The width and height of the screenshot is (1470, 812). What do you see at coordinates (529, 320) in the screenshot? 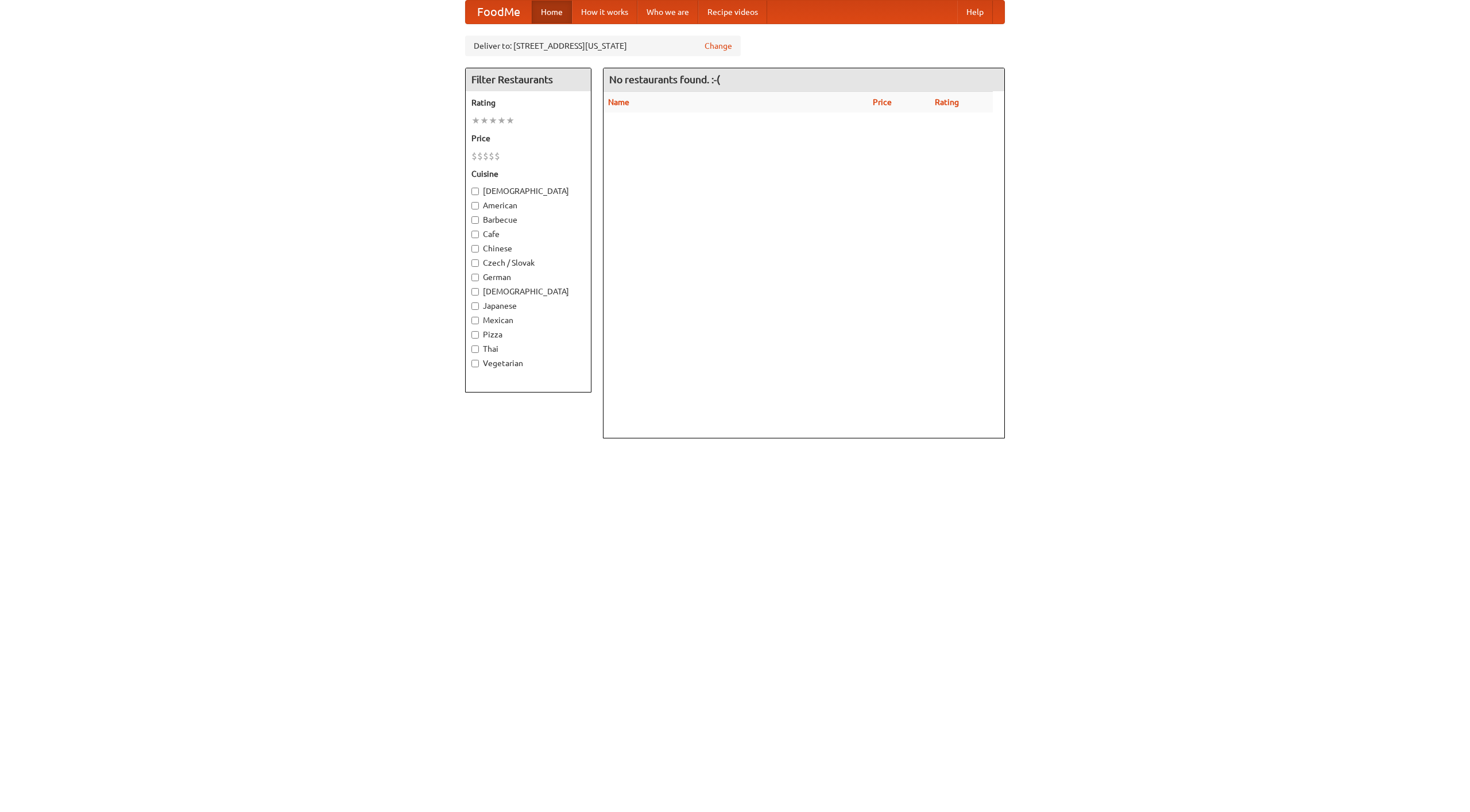
I see `label: Mexican` at bounding box center [529, 320].